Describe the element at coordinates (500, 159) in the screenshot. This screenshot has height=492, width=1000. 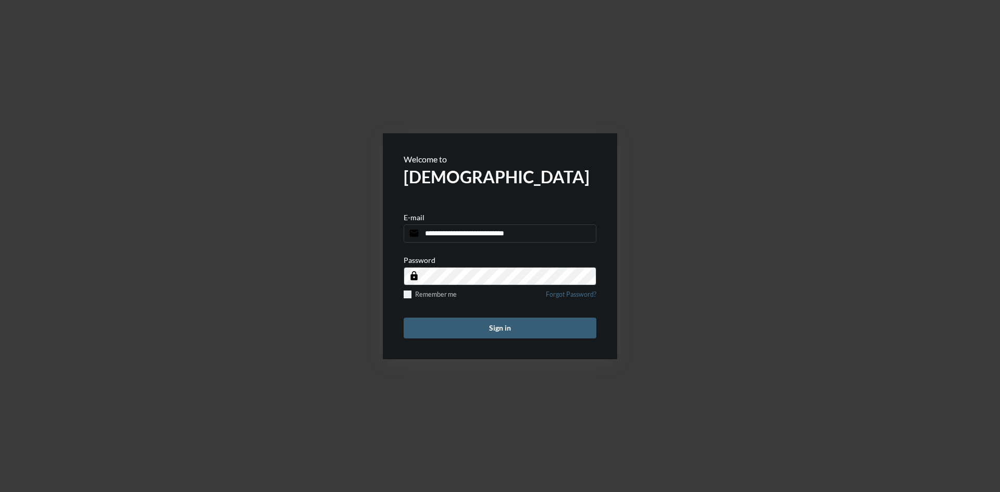
I see `p: Welcome to` at that location.